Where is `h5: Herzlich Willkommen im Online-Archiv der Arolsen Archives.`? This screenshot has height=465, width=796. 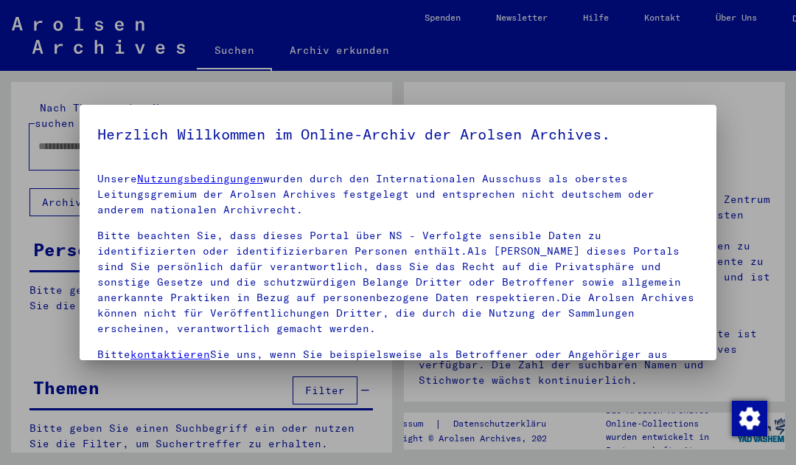
h5: Herzlich Willkommen im Online-Archiv der Arolsen Archives. is located at coordinates (398, 134).